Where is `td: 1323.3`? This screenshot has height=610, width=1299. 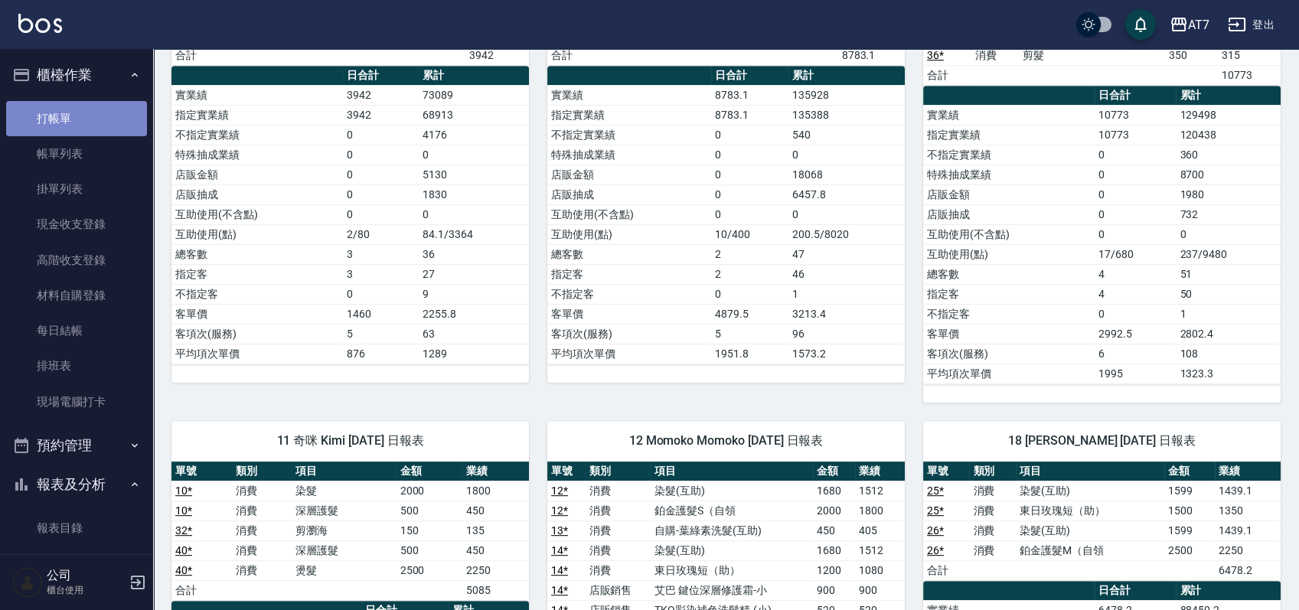 td: 1323.3 is located at coordinates (1228, 374).